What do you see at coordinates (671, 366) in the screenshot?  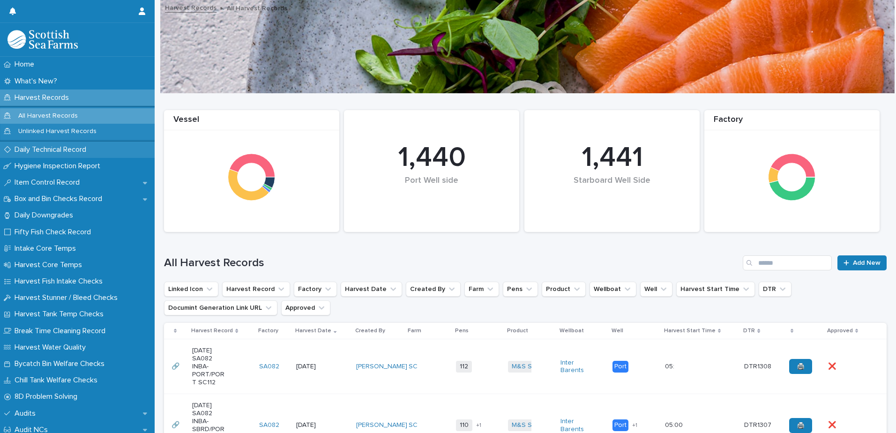 I see `p: 05:` at bounding box center [671, 366].